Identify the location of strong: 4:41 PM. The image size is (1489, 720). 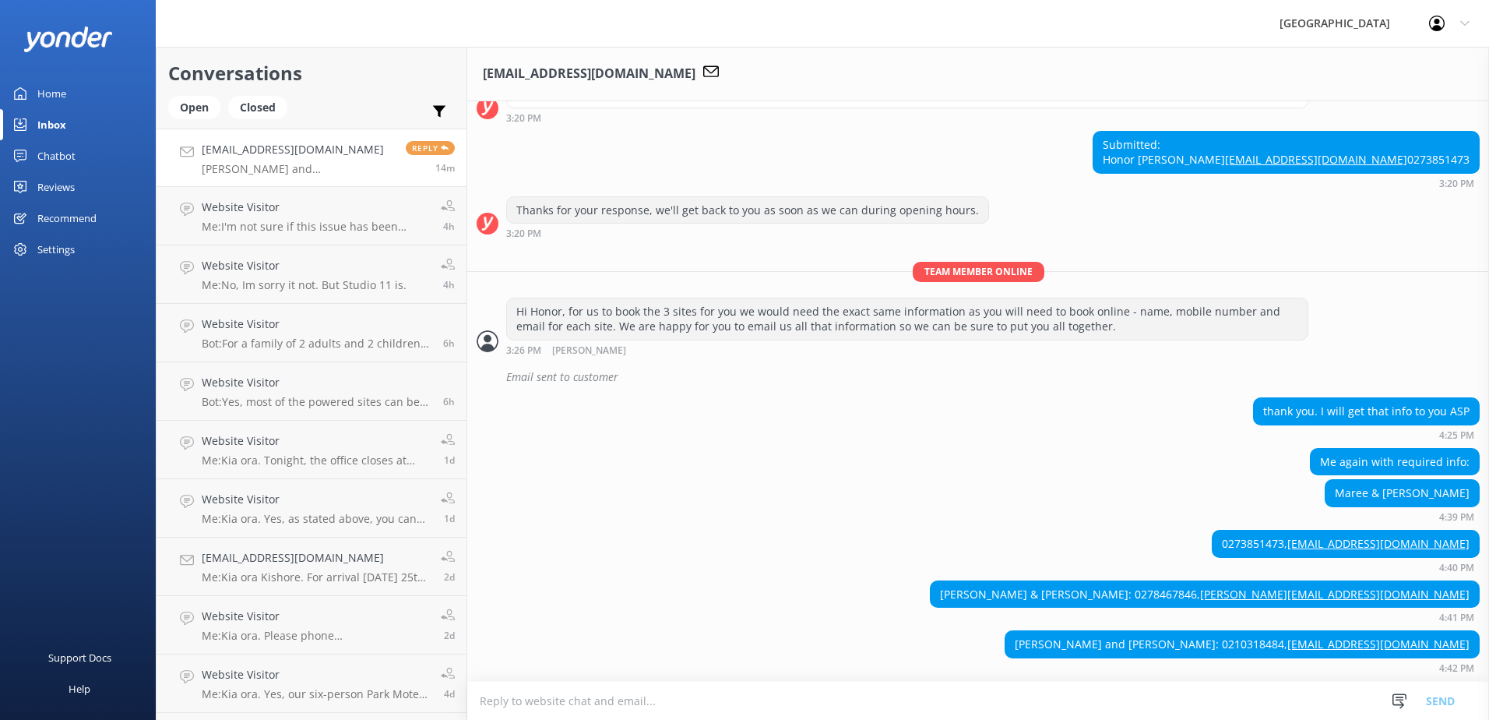
(1457, 618).